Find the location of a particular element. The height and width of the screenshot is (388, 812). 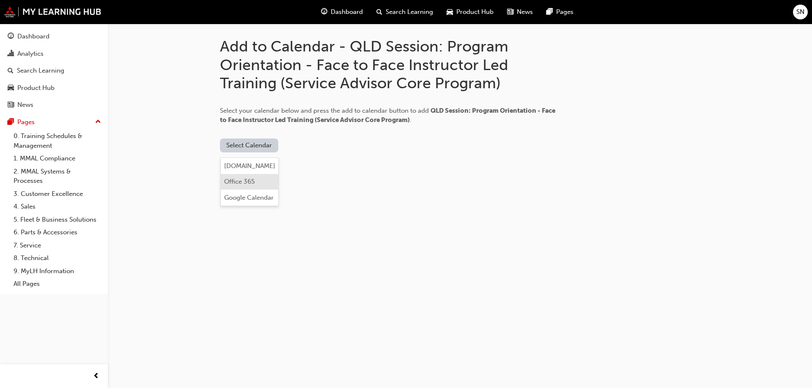

button: SN is located at coordinates (800, 12).